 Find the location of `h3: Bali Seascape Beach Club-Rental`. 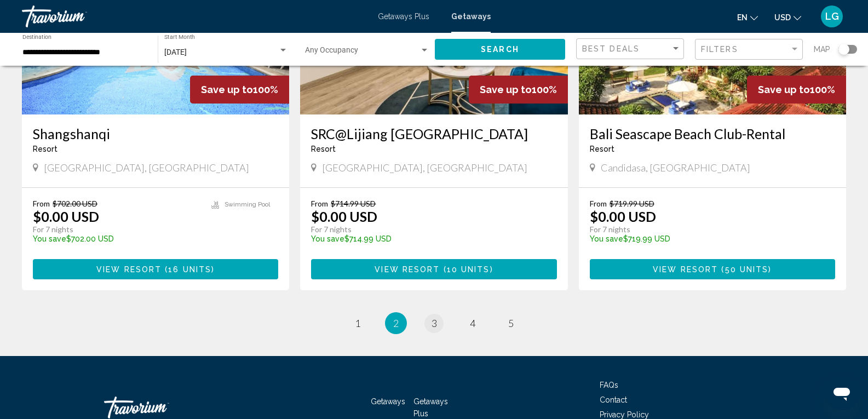

h3: Bali Seascape Beach Club-Rental is located at coordinates (713, 134).